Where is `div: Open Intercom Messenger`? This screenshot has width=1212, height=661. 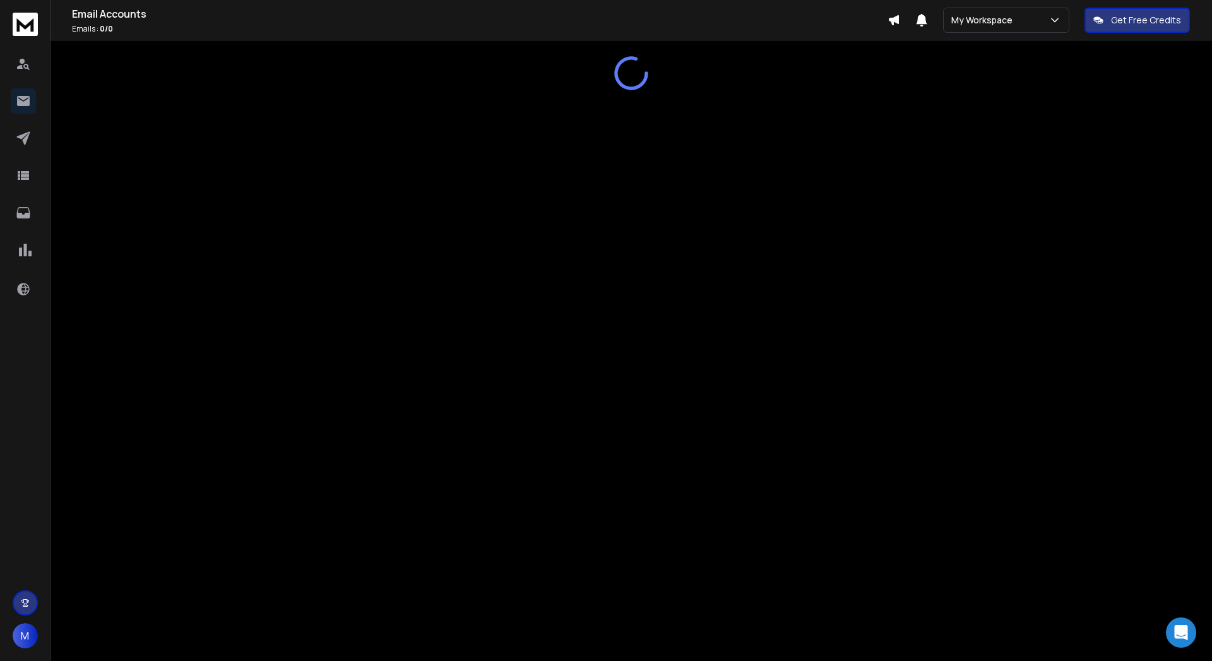 div: Open Intercom Messenger is located at coordinates (1181, 633).